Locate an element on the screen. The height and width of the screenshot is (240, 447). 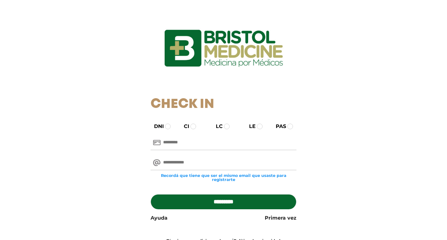
a: Ayuda is located at coordinates (159, 218).